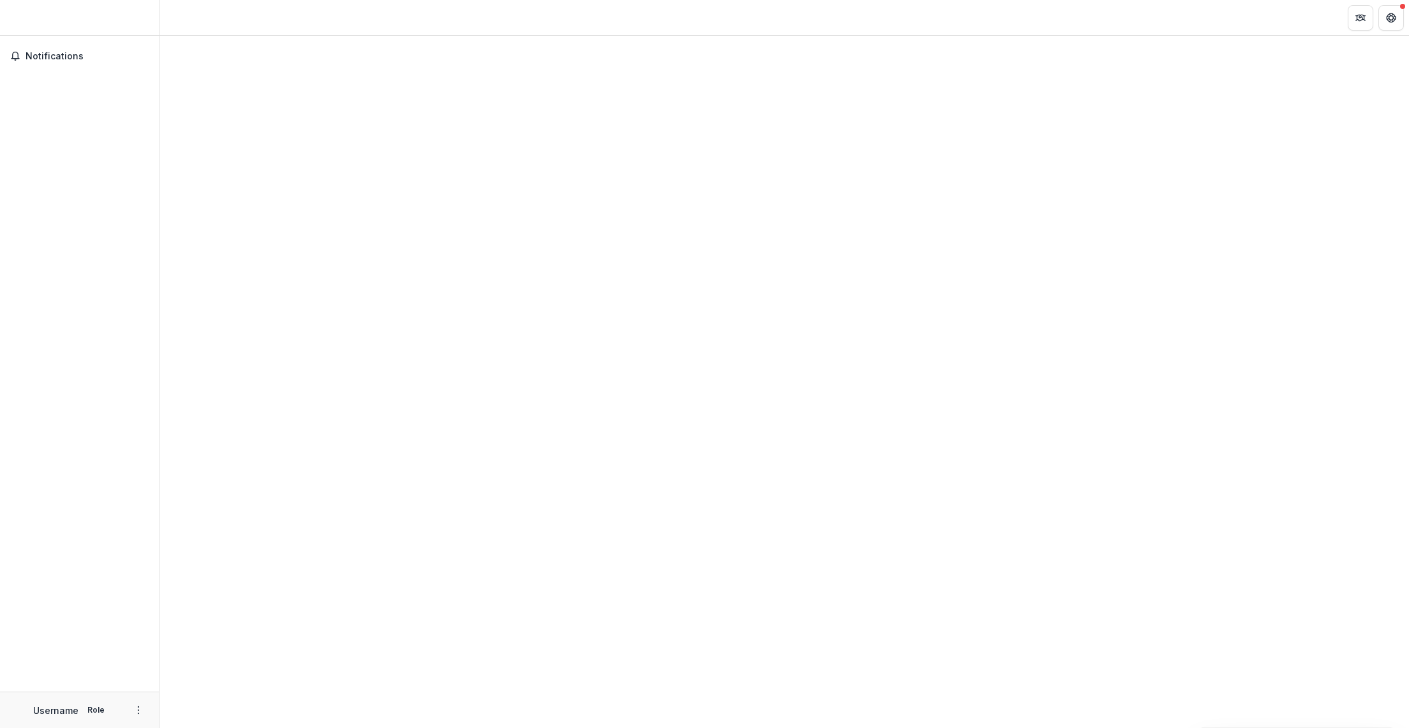 This screenshot has width=1409, height=728. What do you see at coordinates (138, 710) in the screenshot?
I see `button: More` at bounding box center [138, 710].